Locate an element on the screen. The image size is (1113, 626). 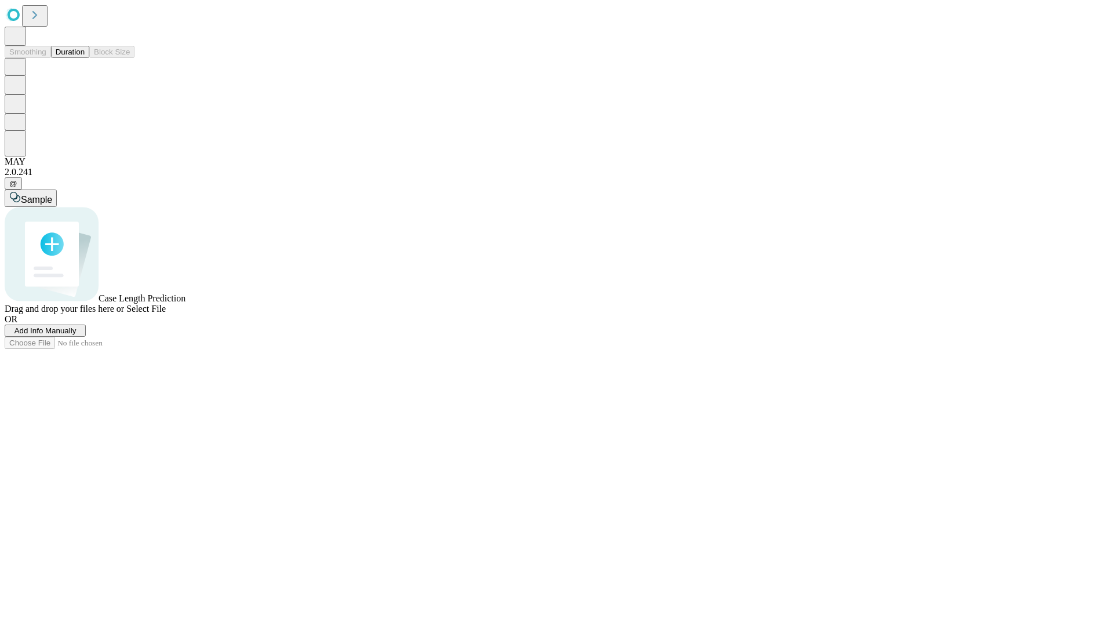
button: Add Info Manually is located at coordinates (45, 330).